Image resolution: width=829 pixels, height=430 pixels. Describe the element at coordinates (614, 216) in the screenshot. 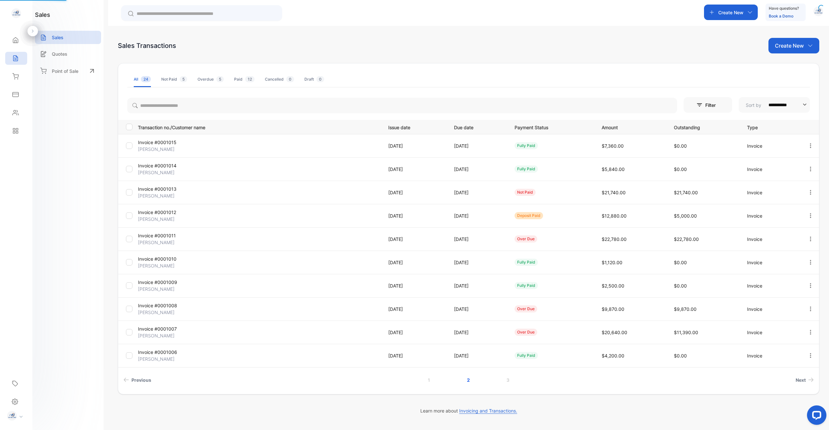

I see `span: $12,880.00` at that location.